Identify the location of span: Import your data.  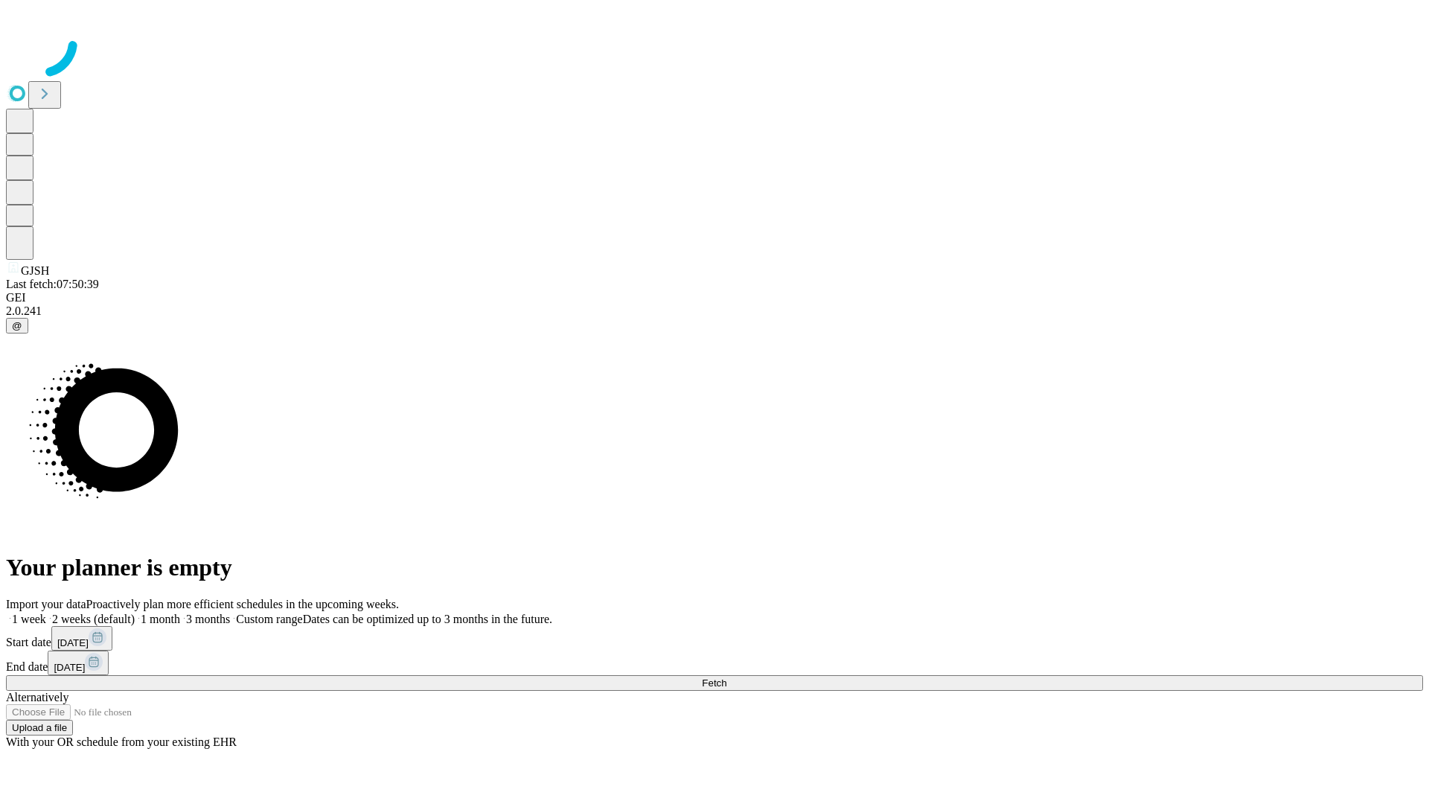
(46, 604).